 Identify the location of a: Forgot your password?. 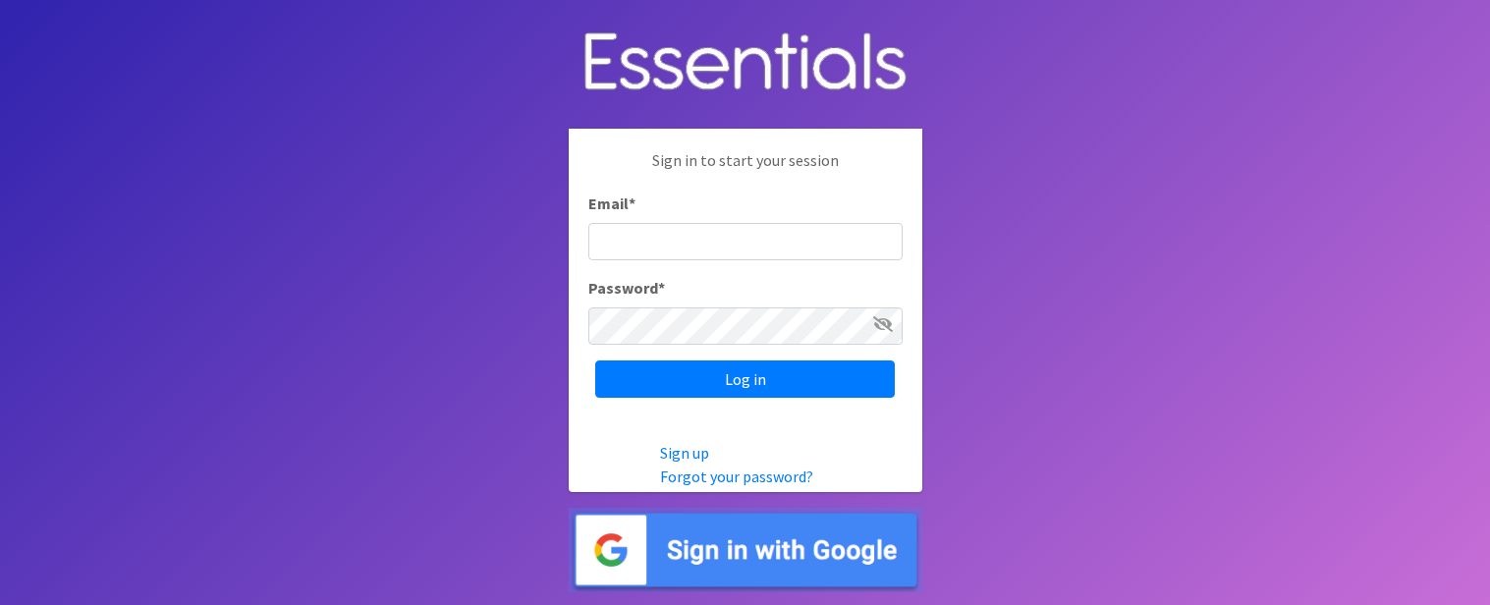
(736, 476).